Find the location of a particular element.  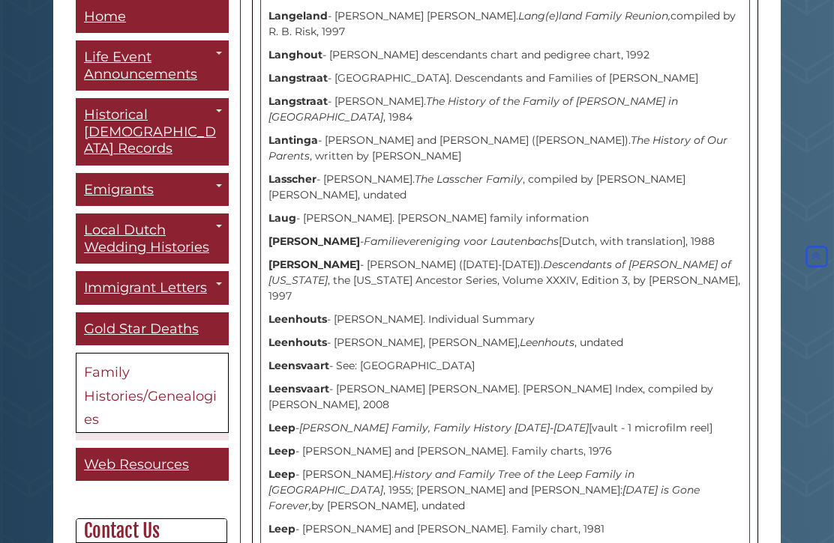

strong: Lasscher is located at coordinates (292, 179).